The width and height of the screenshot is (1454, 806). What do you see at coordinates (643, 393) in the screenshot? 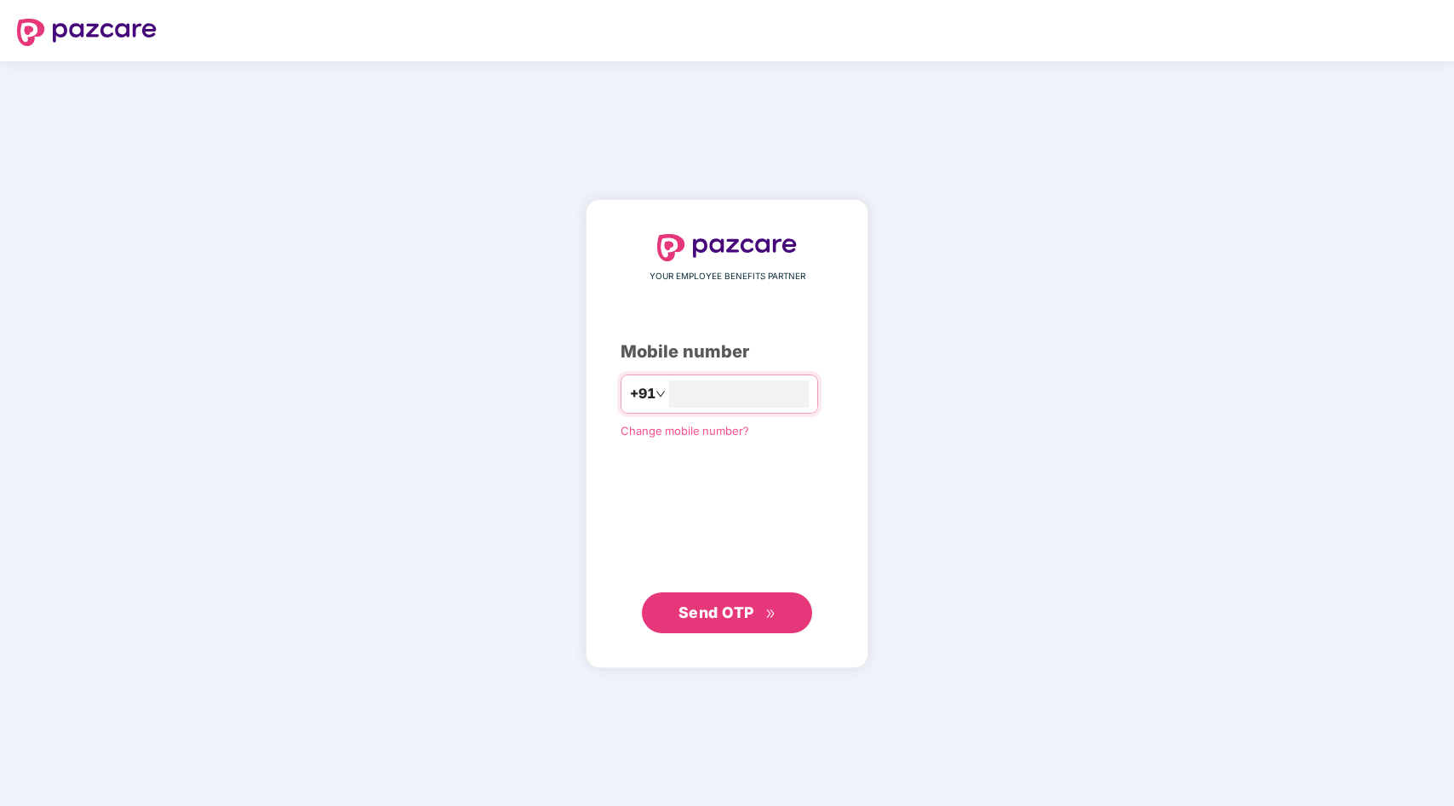
I see `span: +91` at bounding box center [643, 393].